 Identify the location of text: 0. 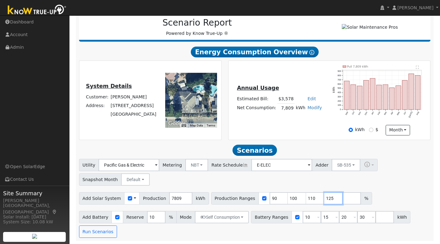
(341, 109).